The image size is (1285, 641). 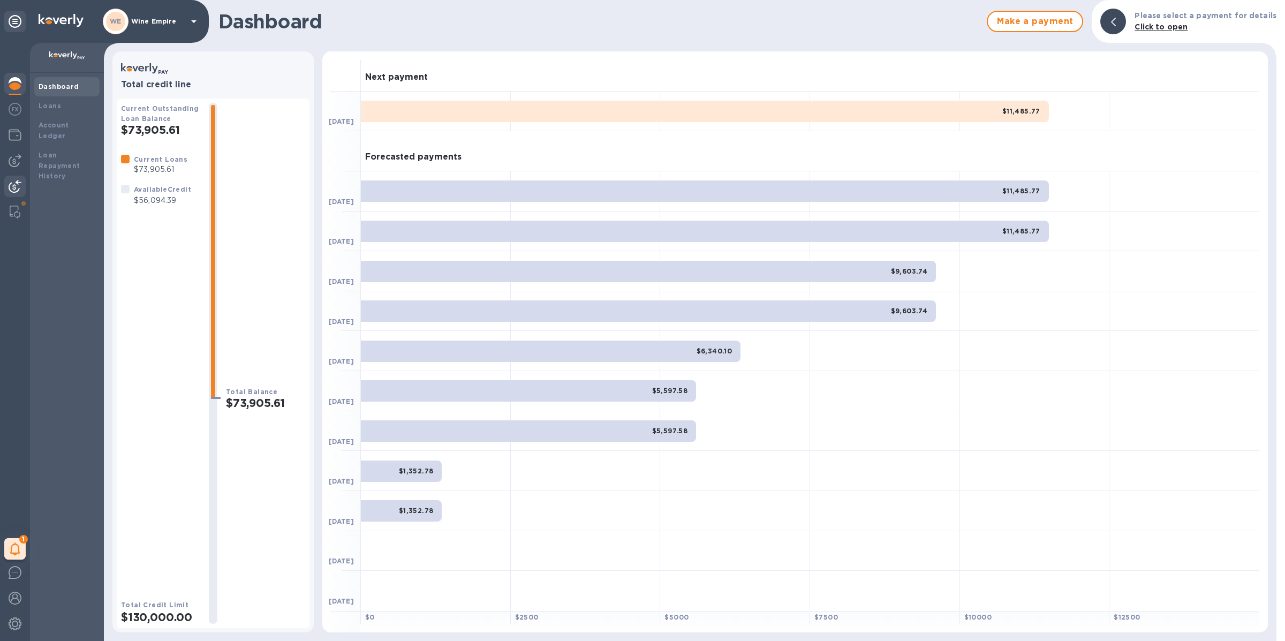 What do you see at coordinates (1161, 27) in the screenshot?
I see `b: Click to open` at bounding box center [1161, 27].